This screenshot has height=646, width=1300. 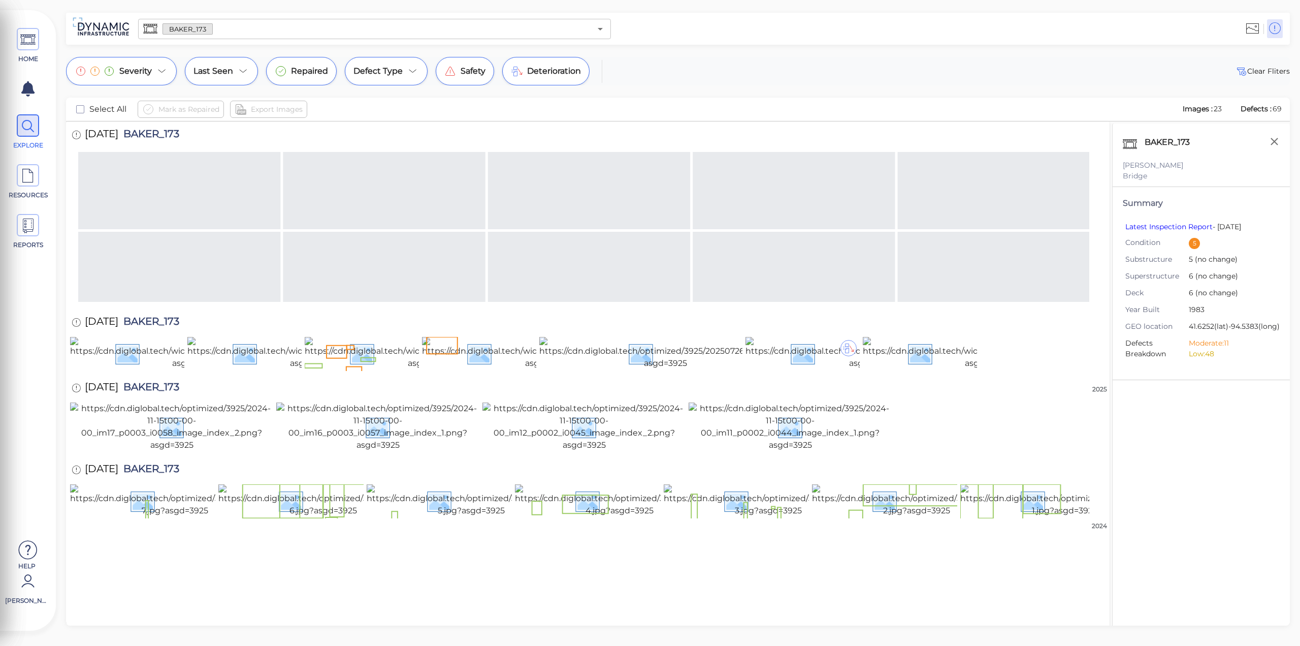 I want to click on span: Last Seen, so click(x=213, y=71).